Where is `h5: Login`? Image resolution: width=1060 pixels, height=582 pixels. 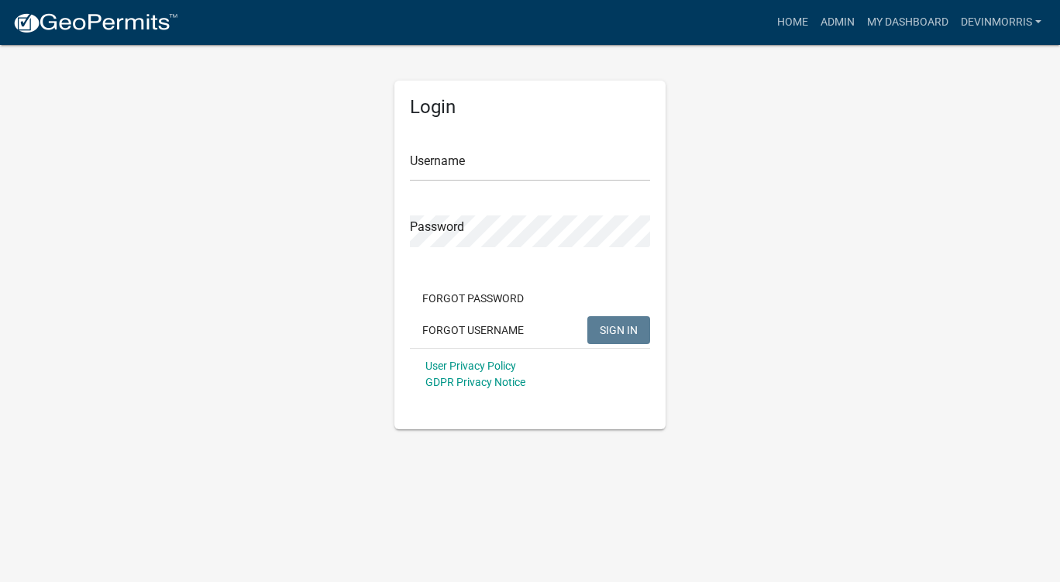
h5: Login is located at coordinates (530, 107).